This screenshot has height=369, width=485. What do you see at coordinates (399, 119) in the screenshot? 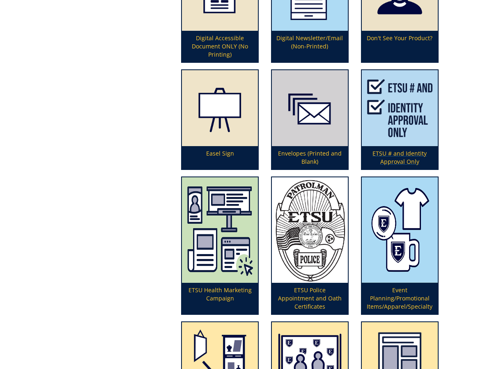
I see `a: ETSU # and Identity Approval Only` at bounding box center [399, 119].